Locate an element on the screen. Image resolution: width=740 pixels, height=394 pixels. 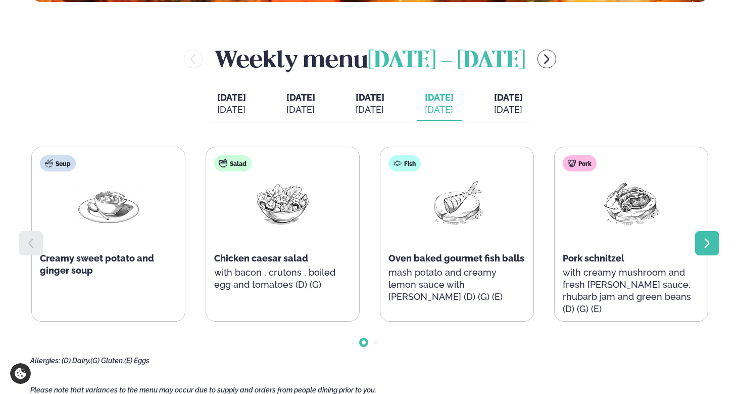
img: Salad.png is located at coordinates (283, 203).